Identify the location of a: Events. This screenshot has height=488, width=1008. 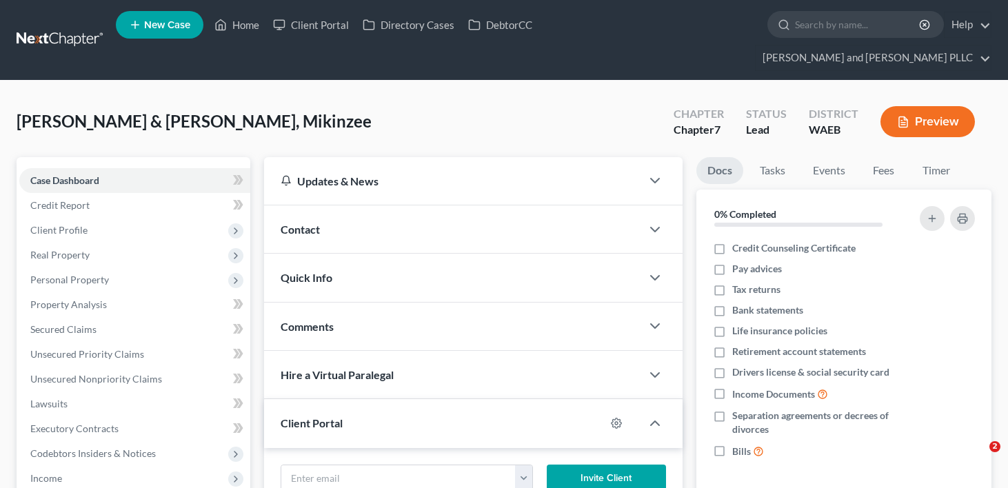
(829, 170).